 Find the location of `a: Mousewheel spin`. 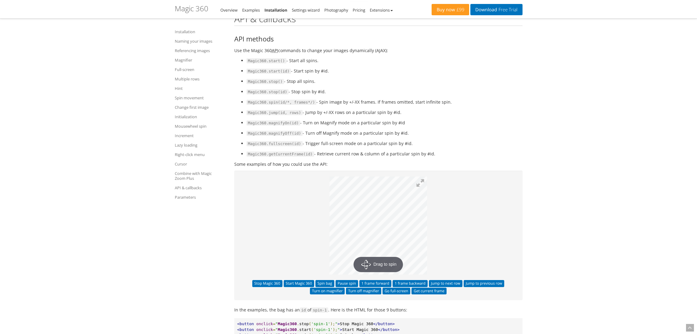

a: Mousewheel spin is located at coordinates (201, 126).